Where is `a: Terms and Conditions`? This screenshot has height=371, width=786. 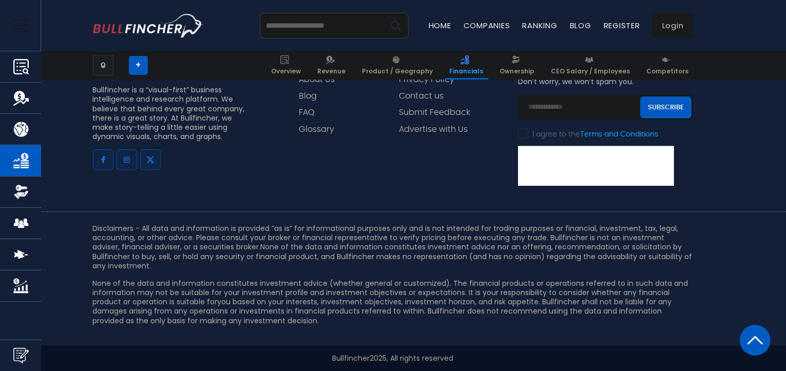
a: Terms and Conditions is located at coordinates (619, 134).